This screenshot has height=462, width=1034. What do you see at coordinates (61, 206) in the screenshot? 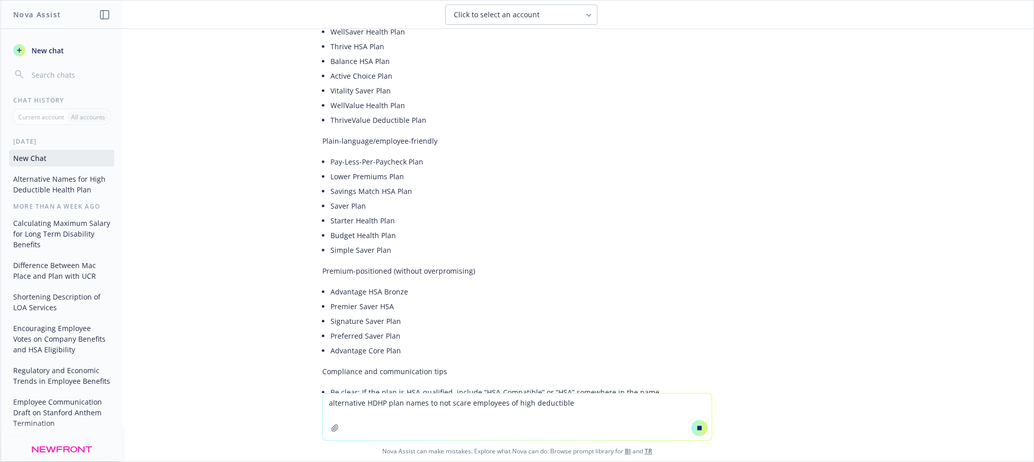
I see `div: More than a week ago` at bounding box center [61, 206].